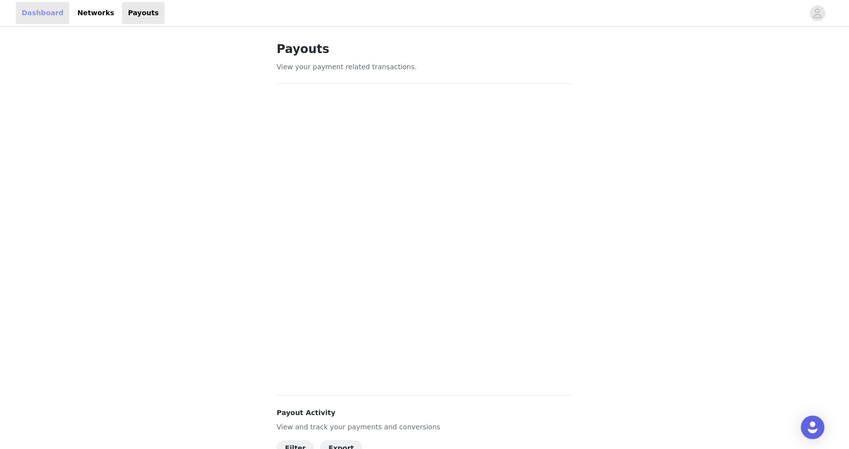 This screenshot has height=449, width=849. Describe the element at coordinates (424, 49) in the screenshot. I see `h1: Payouts` at that location.